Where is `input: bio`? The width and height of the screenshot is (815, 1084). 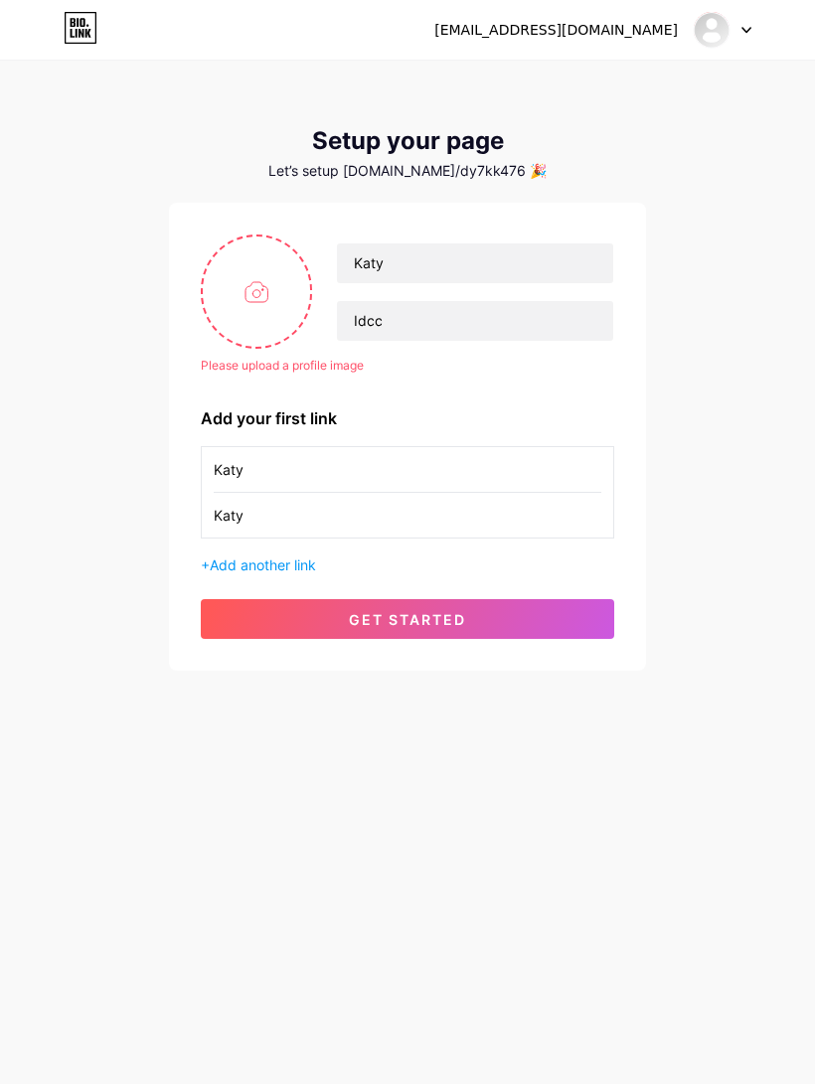 input: bio is located at coordinates (475, 321).